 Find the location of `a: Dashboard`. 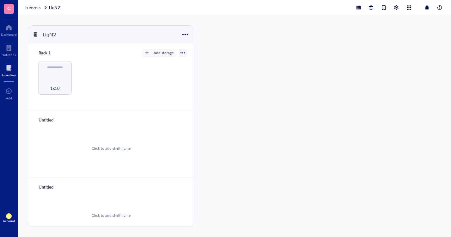

a: Dashboard is located at coordinates (9, 29).